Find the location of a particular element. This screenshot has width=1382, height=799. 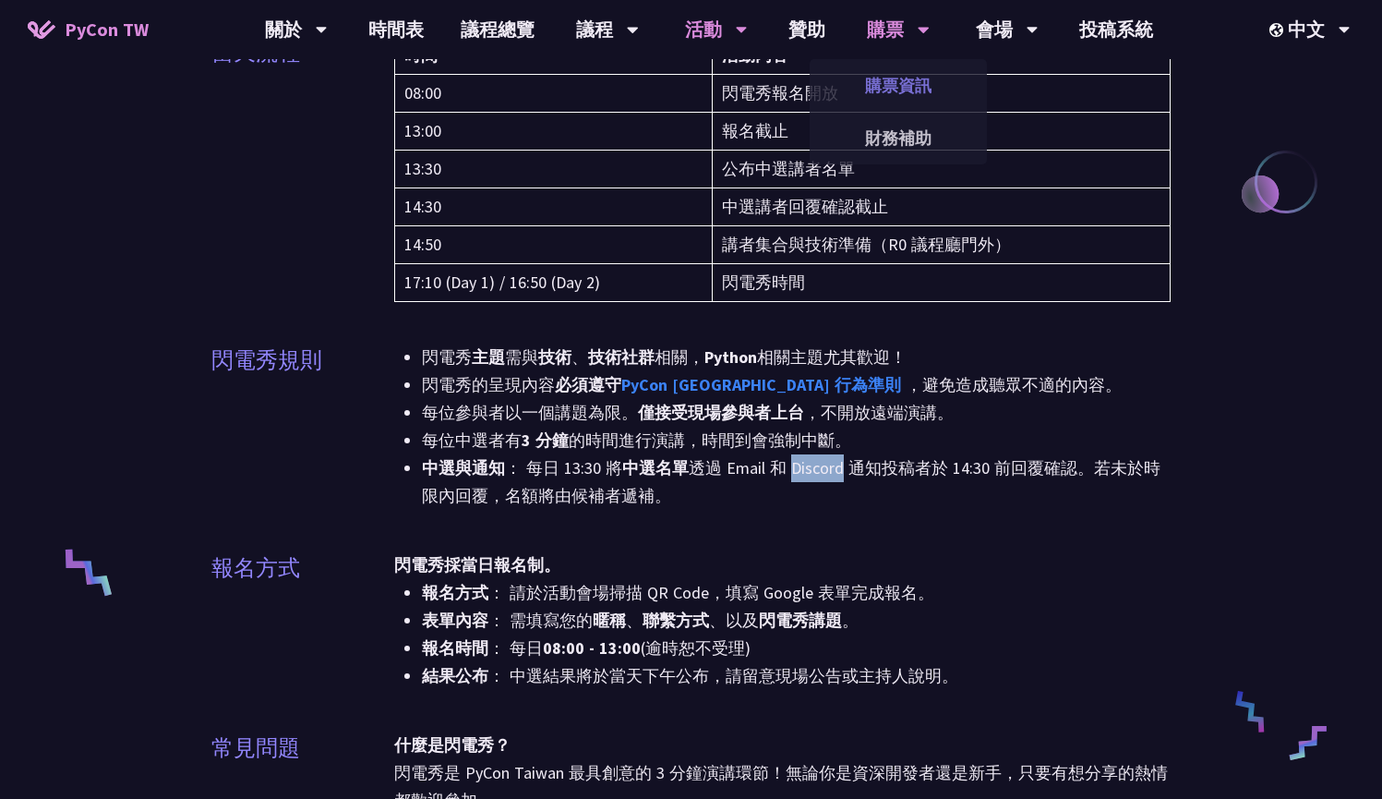

strong: 什麼是閃電秀？ is located at coordinates (452, 744).